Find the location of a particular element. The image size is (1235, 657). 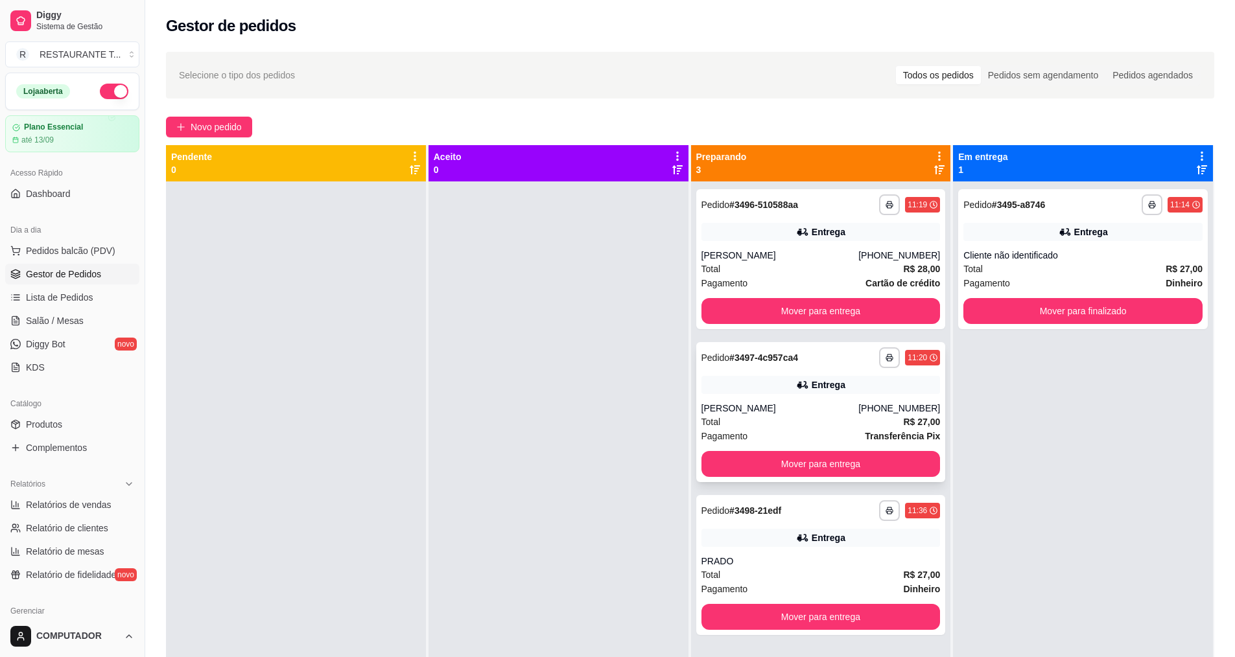

strong: Cartão de crédito is located at coordinates (902, 283).